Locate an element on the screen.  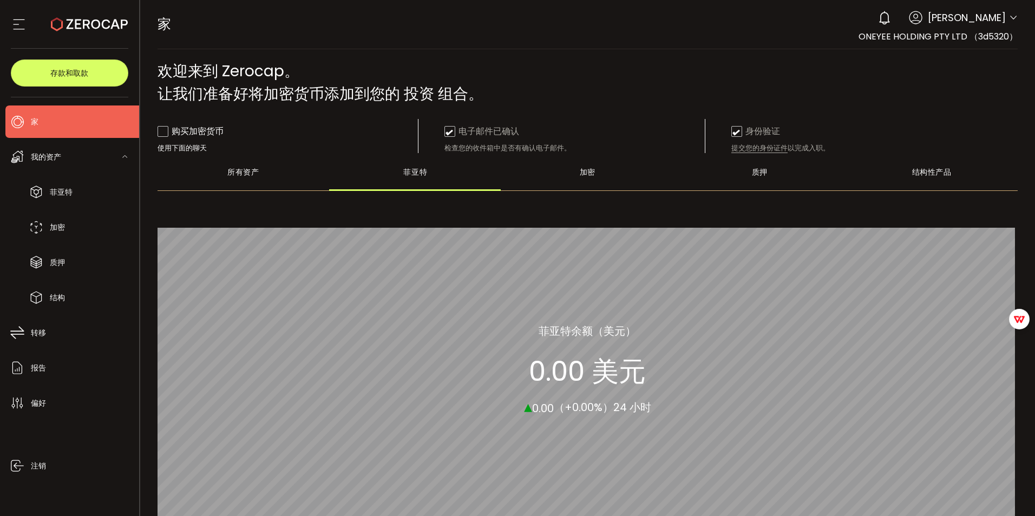
span: ONEYEE HOLDING PTY LTD （3d5320） is located at coordinates (938, 36).